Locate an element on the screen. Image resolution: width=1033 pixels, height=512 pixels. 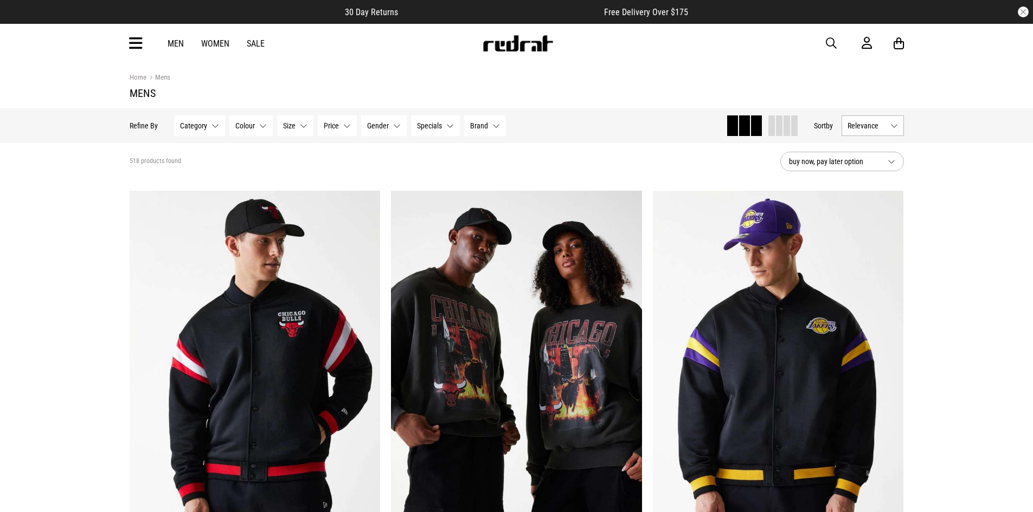
span: Category is located at coordinates (194, 126).